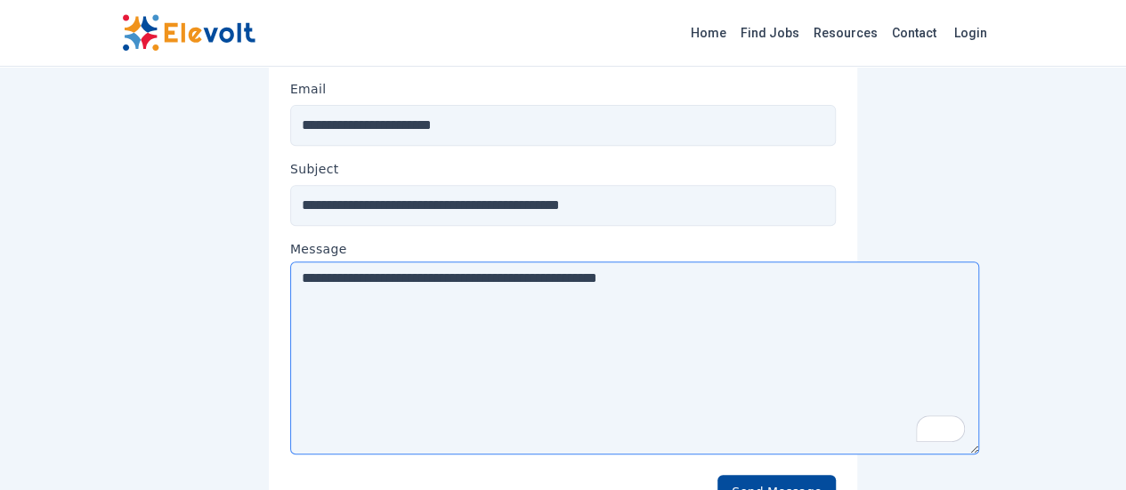 This screenshot has width=1126, height=490. I want to click on a: Resources, so click(846, 33).